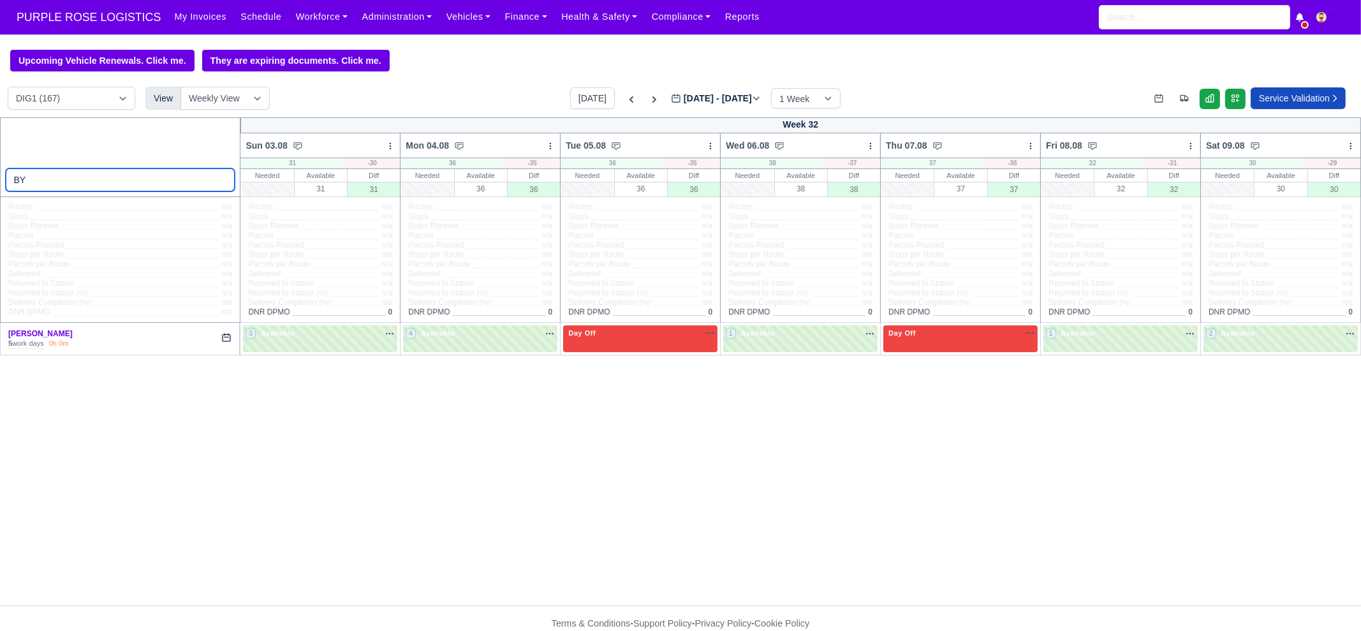 This screenshot has width=1361, height=631. Describe the element at coordinates (852, 163) in the screenshot. I see `div: -37` at that location.